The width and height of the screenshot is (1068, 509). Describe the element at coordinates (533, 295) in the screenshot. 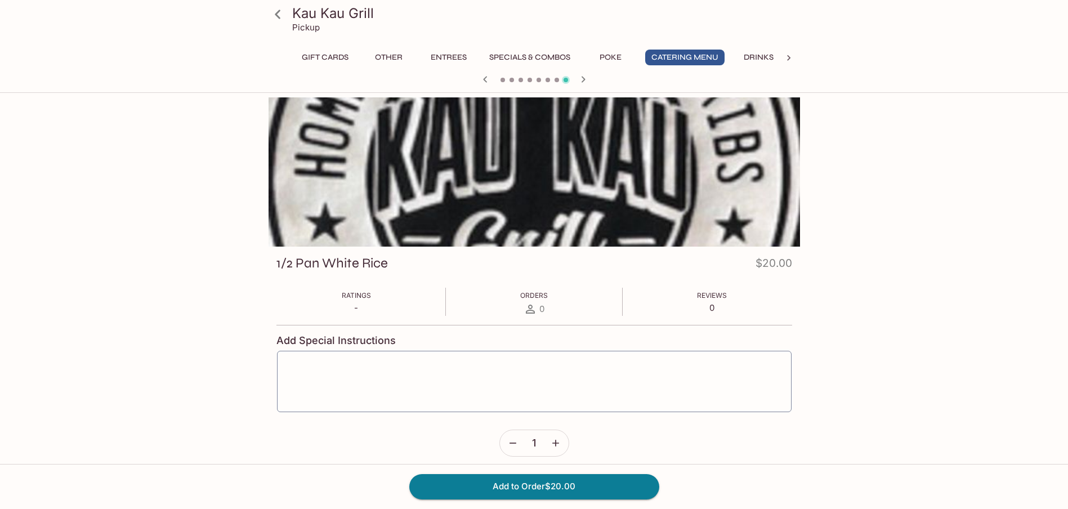

I see `span: Orders` at that location.